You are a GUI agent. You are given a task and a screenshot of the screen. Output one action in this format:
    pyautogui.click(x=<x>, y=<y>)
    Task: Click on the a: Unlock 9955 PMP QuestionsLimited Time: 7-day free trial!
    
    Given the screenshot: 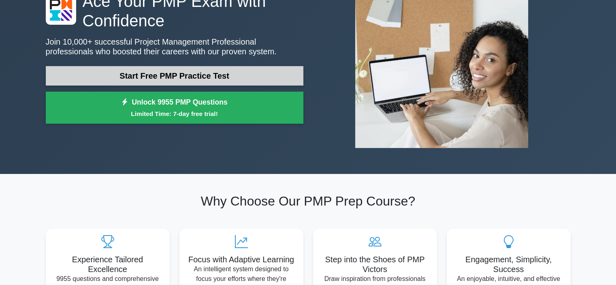 What is the action you would take?
    pyautogui.click(x=175, y=108)
    